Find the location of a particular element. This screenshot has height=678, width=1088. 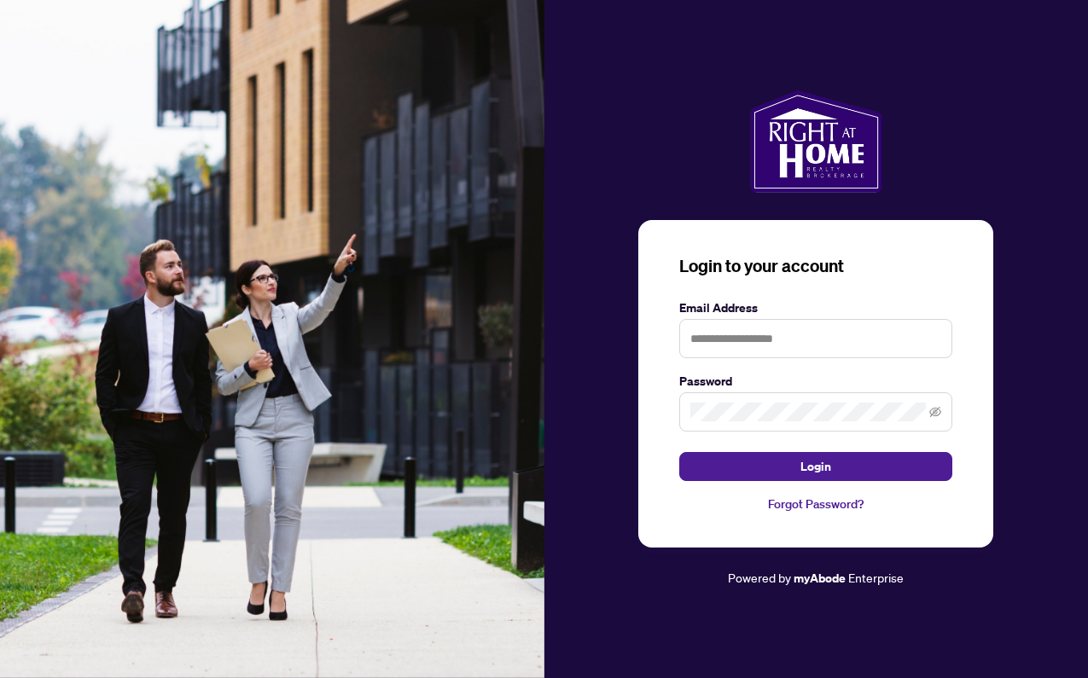

label: Password is located at coordinates (816, 381).